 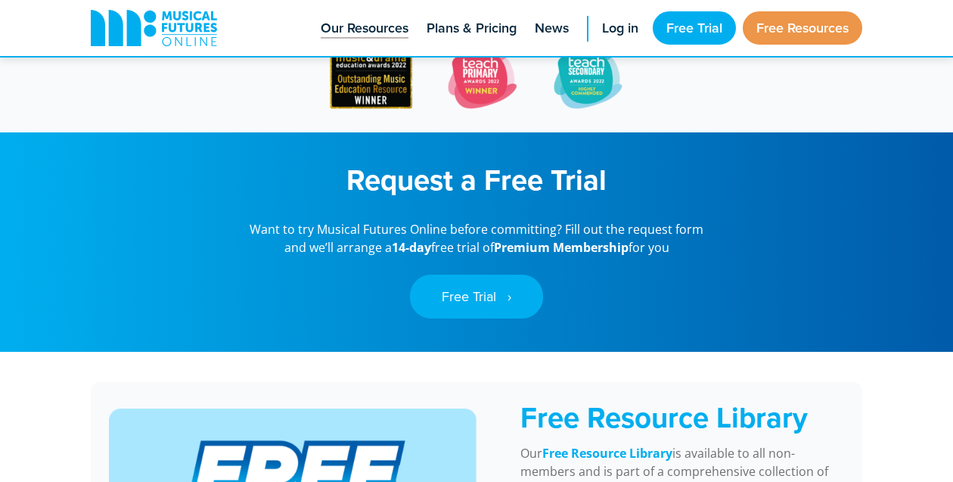 What do you see at coordinates (552, 28) in the screenshot?
I see `span: News` at bounding box center [552, 28].